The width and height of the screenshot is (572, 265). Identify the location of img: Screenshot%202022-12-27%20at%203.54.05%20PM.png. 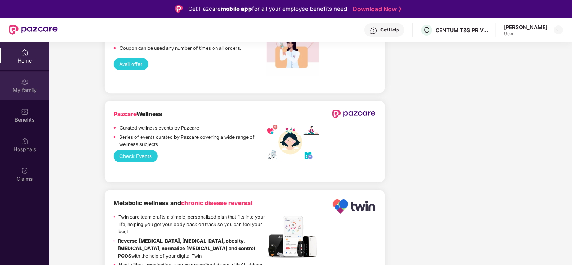
(293, 55).